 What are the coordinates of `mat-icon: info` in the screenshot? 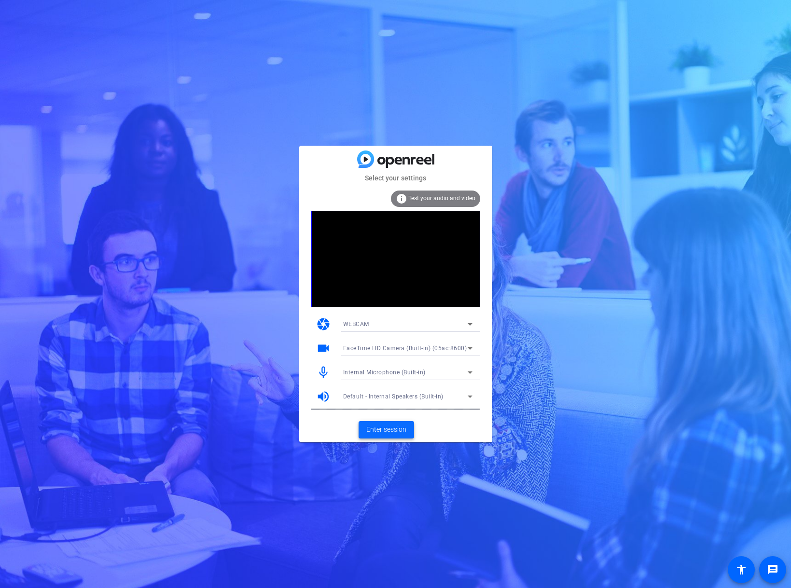 It's located at (402, 199).